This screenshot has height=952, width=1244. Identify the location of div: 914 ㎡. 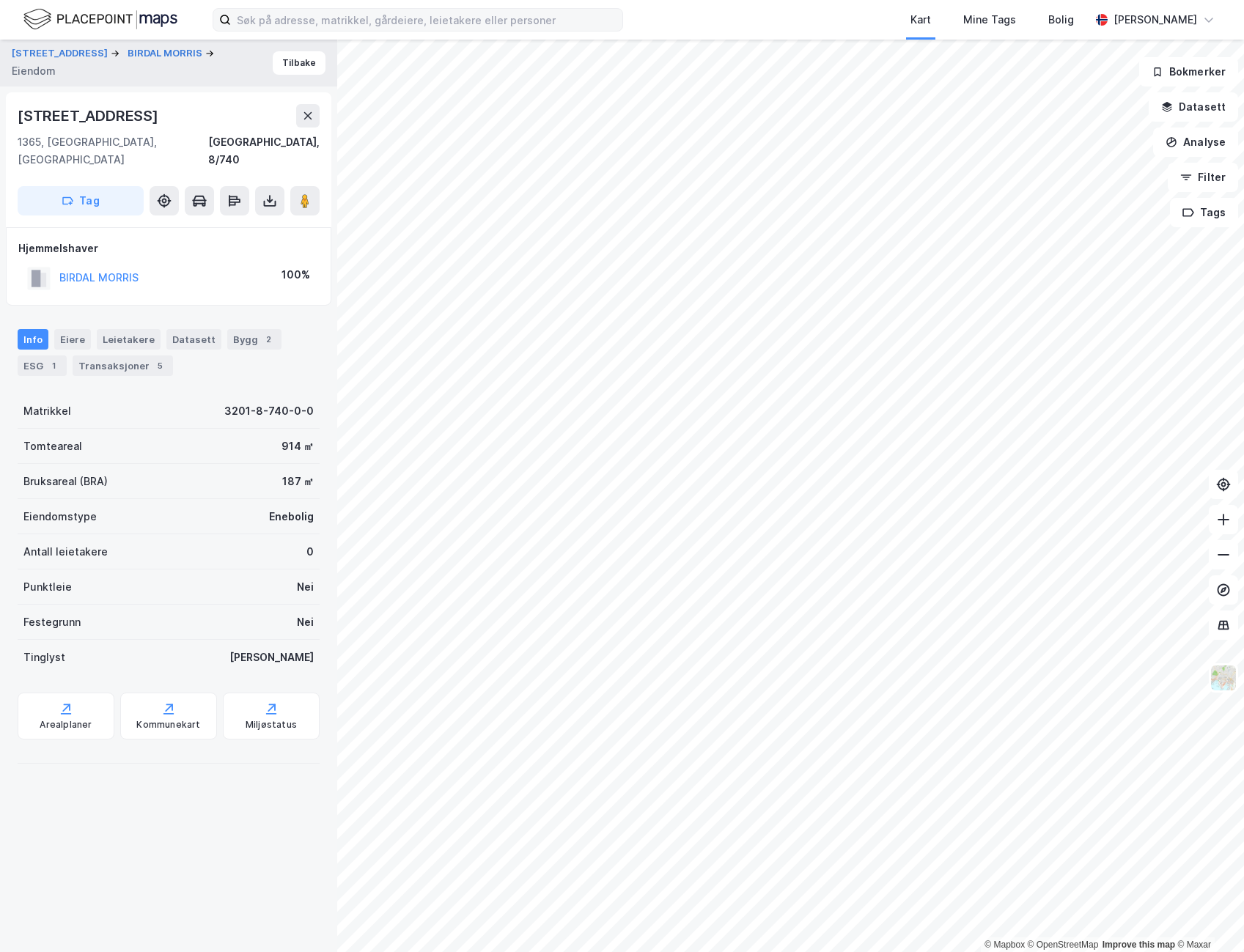
(297, 446).